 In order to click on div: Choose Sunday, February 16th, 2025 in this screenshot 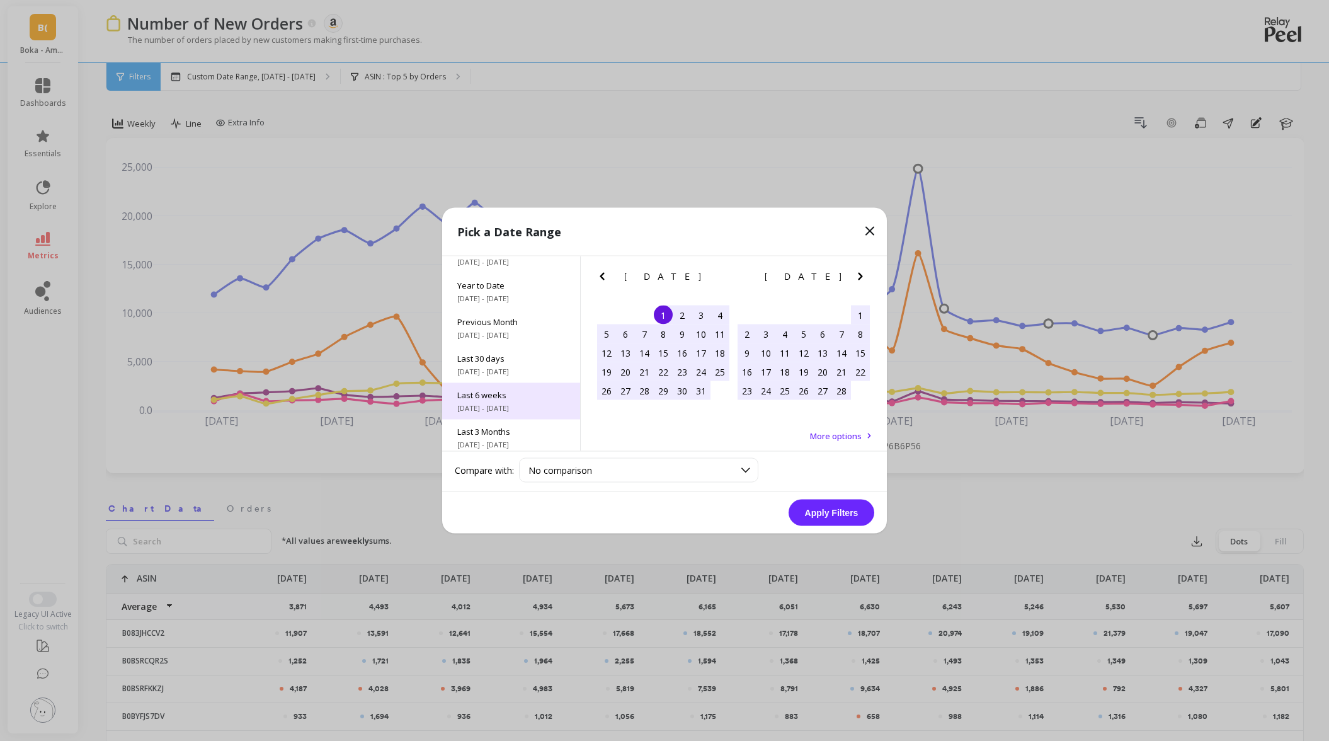, I will do `click(747, 372)`.